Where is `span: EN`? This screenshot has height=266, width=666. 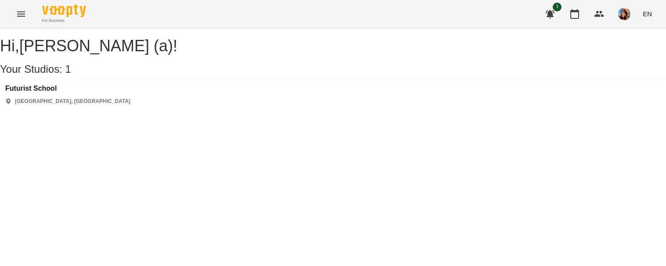
span: EN is located at coordinates (647, 14).